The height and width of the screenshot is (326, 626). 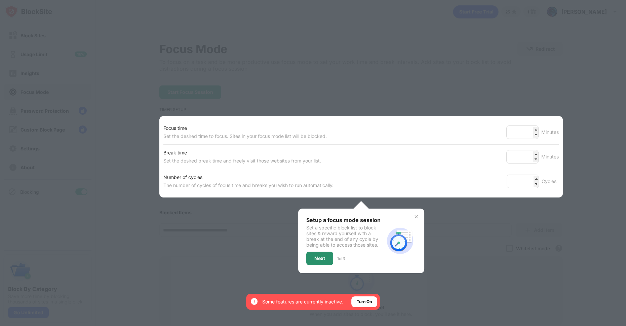 I want to click on div: Next, so click(x=320, y=258).